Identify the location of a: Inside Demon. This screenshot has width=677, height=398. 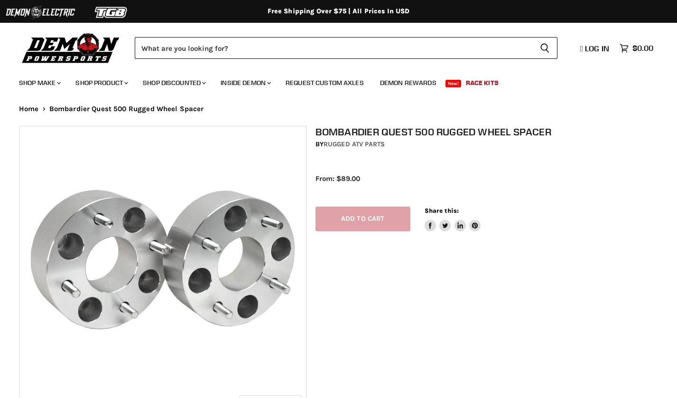
(245, 83).